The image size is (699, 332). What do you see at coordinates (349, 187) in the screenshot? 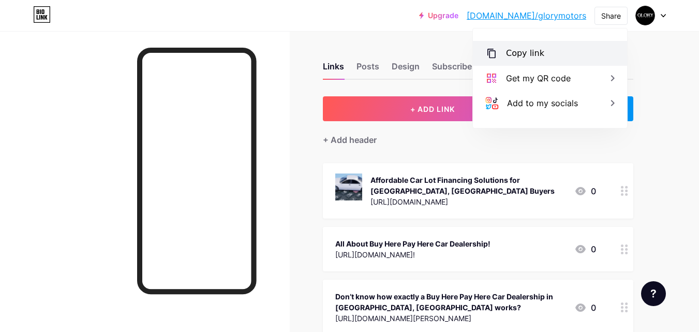
I see `img: Affordable Car Lot Financing Solutions for Fort Mill, SC Buyers` at bounding box center [349, 187].